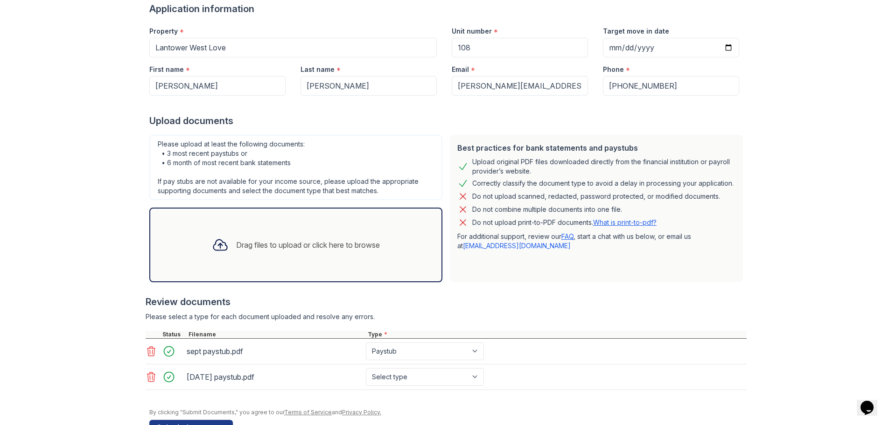 The image size is (896, 425). What do you see at coordinates (603, 183) in the screenshot?
I see `div: Correctly classify the document type to avoid a delay in processing your application.` at bounding box center [603, 183].